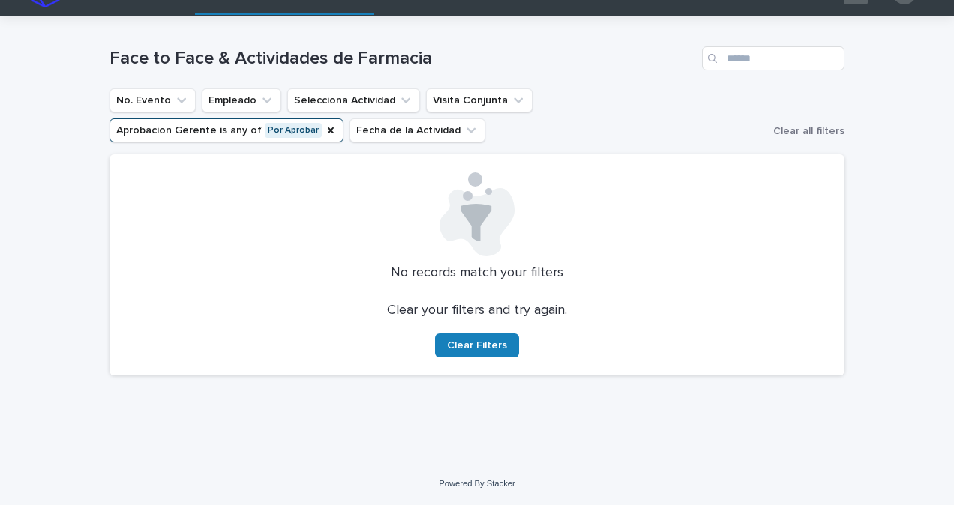  What do you see at coordinates (805, 131) in the screenshot?
I see `button: Clear all filters` at bounding box center [805, 131].